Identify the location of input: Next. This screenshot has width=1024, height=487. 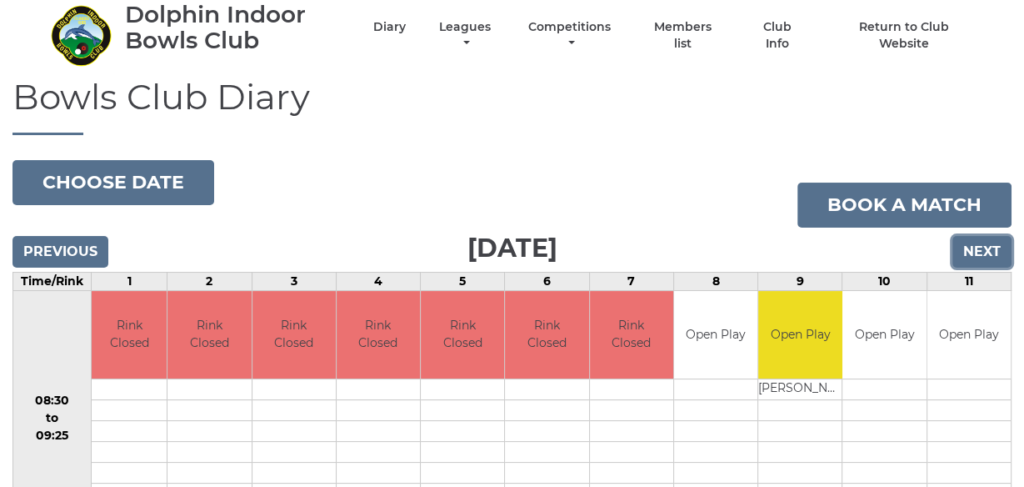
(982, 252).